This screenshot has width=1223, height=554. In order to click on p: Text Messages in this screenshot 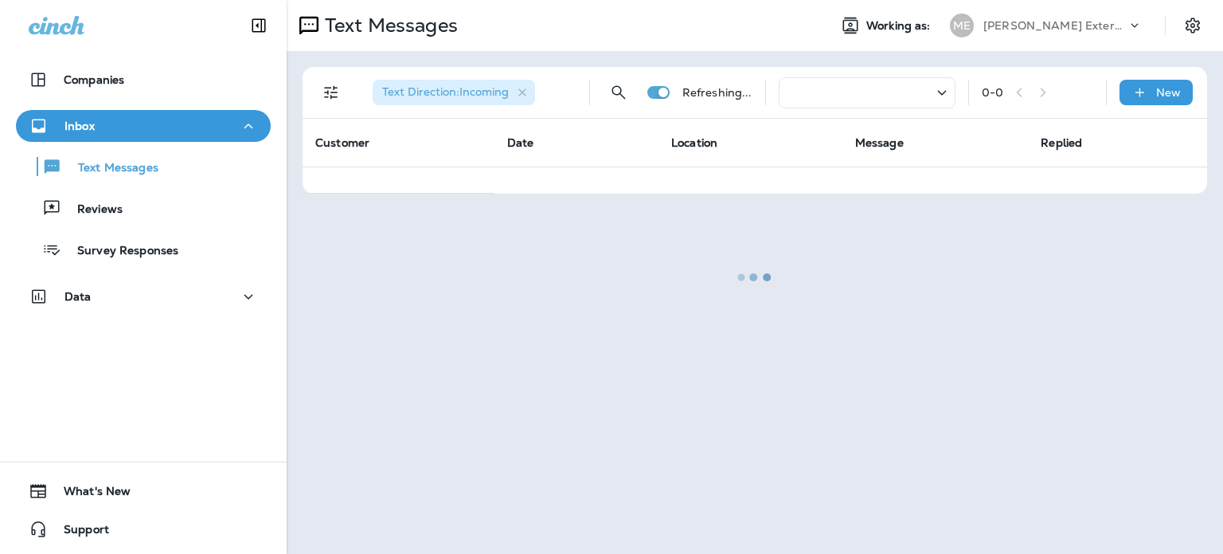, I will do `click(110, 168)`.